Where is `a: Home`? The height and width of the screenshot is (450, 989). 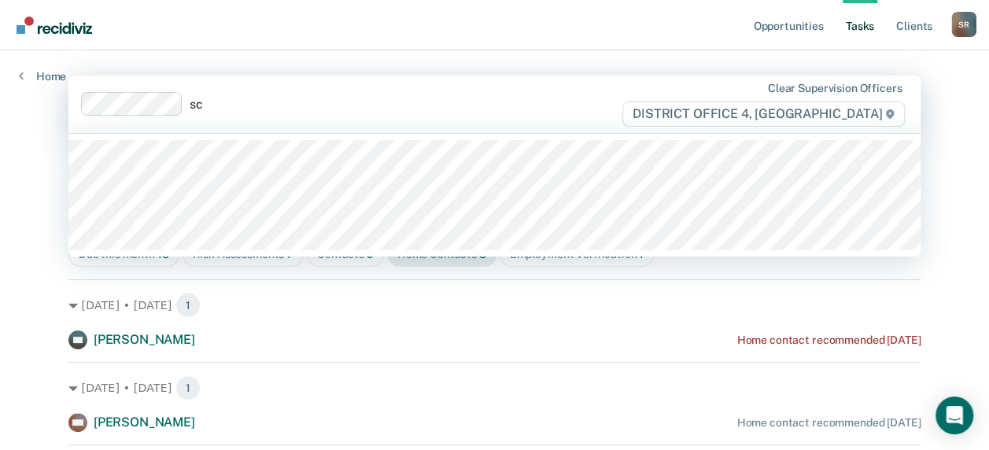 a: Home is located at coordinates (43, 76).